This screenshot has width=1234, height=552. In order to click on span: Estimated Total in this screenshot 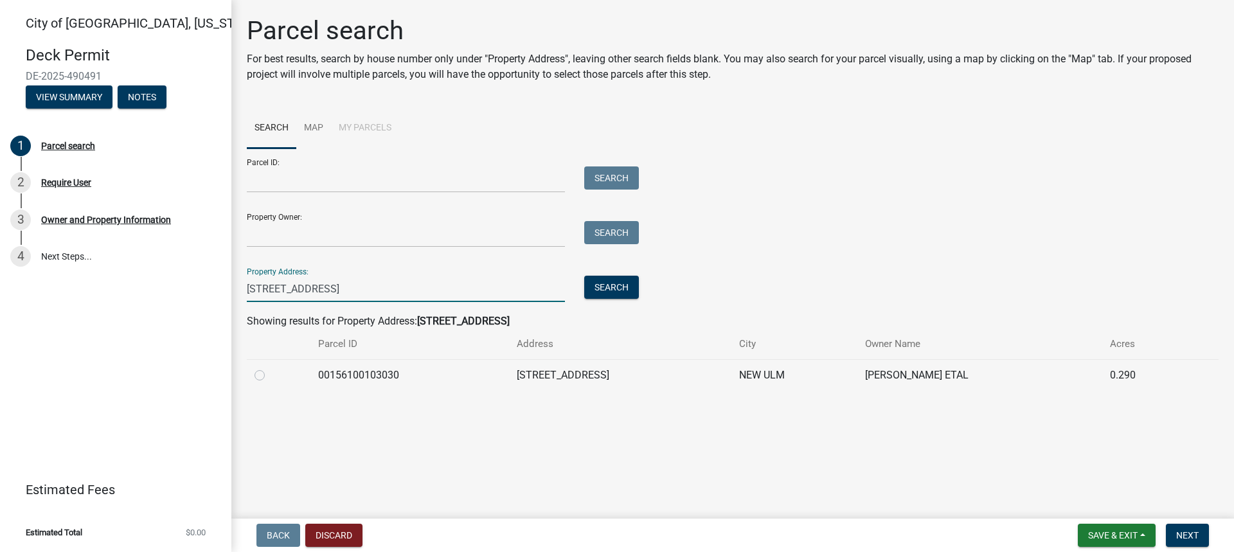, I will do `click(54, 532)`.